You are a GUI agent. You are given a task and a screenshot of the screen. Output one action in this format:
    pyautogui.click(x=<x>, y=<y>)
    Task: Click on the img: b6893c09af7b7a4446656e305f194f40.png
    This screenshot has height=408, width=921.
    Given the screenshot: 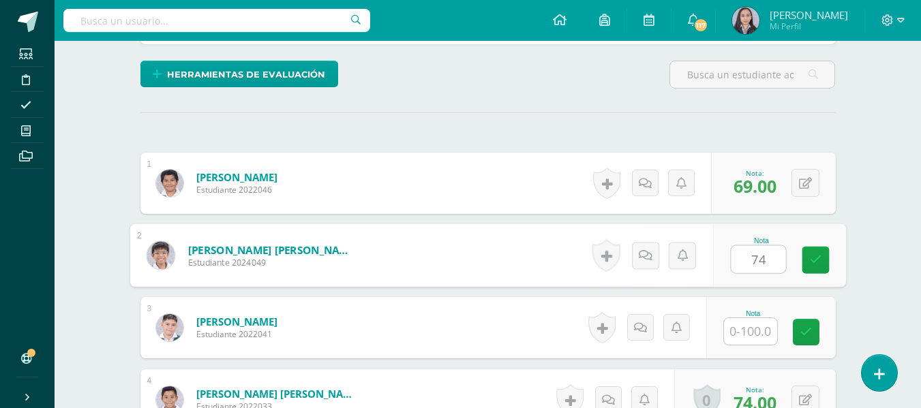 What is the action you would take?
    pyautogui.click(x=160, y=255)
    